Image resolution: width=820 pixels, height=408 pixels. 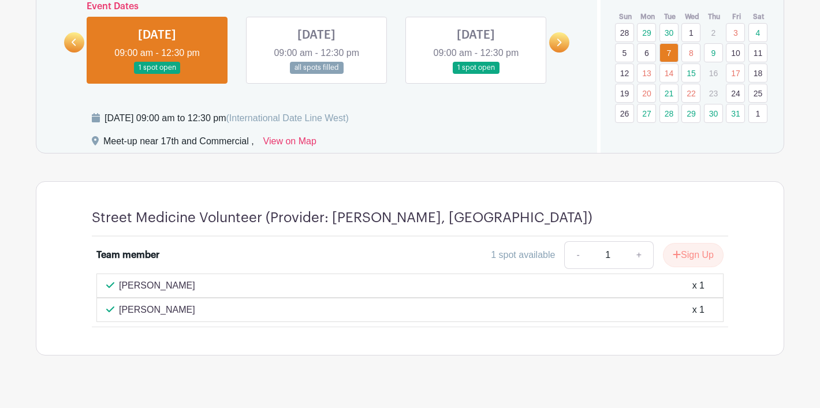 I want to click on th: Sat, so click(x=759, y=17).